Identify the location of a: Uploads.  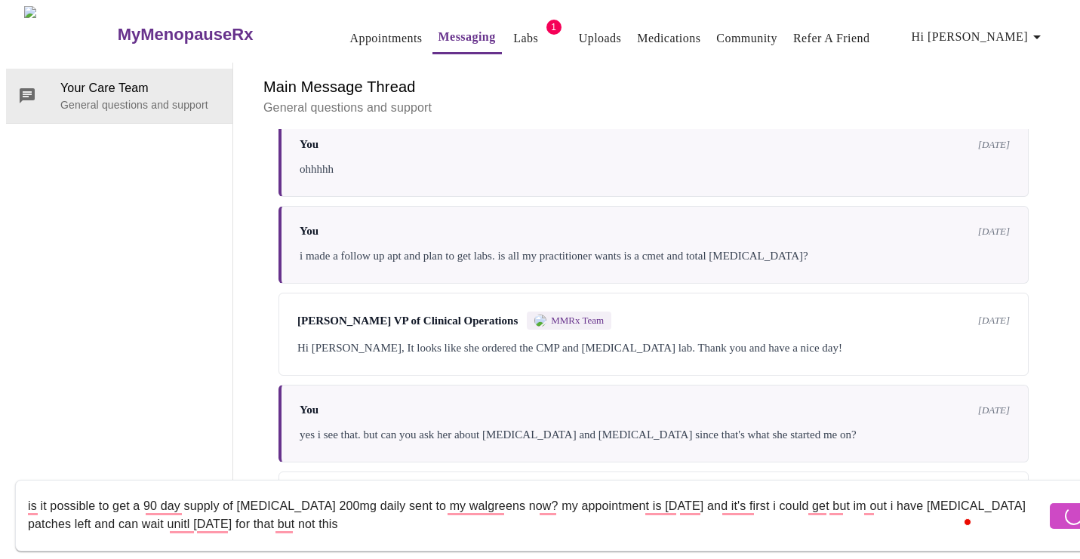
(600, 38).